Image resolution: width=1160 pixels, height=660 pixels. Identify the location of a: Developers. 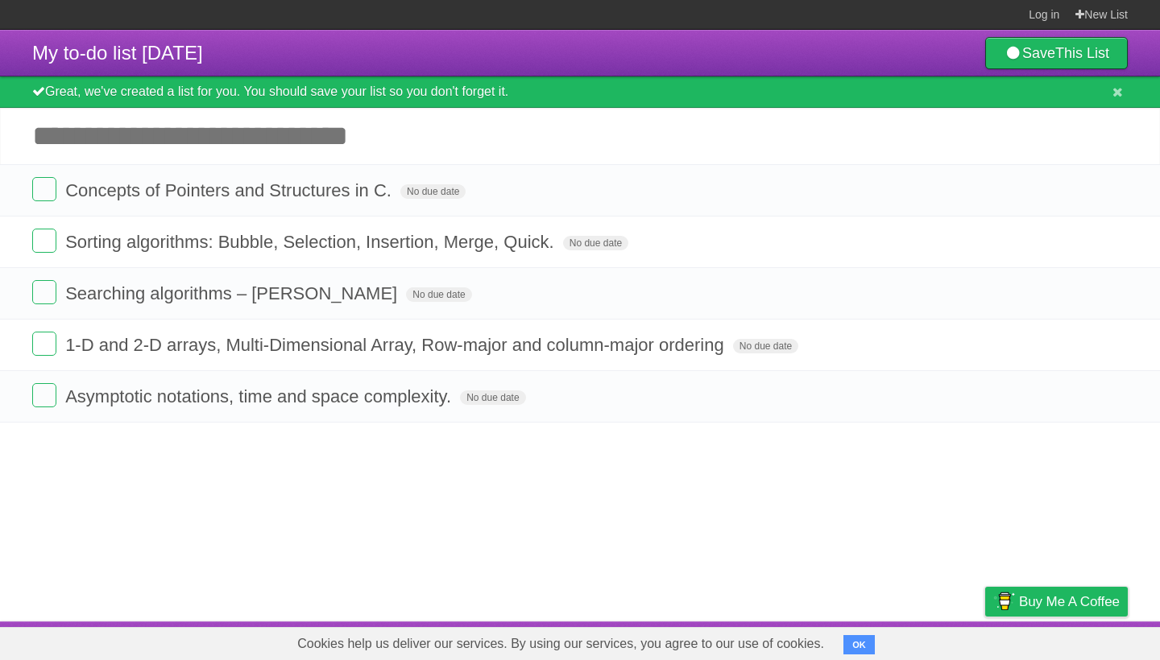
(856, 641).